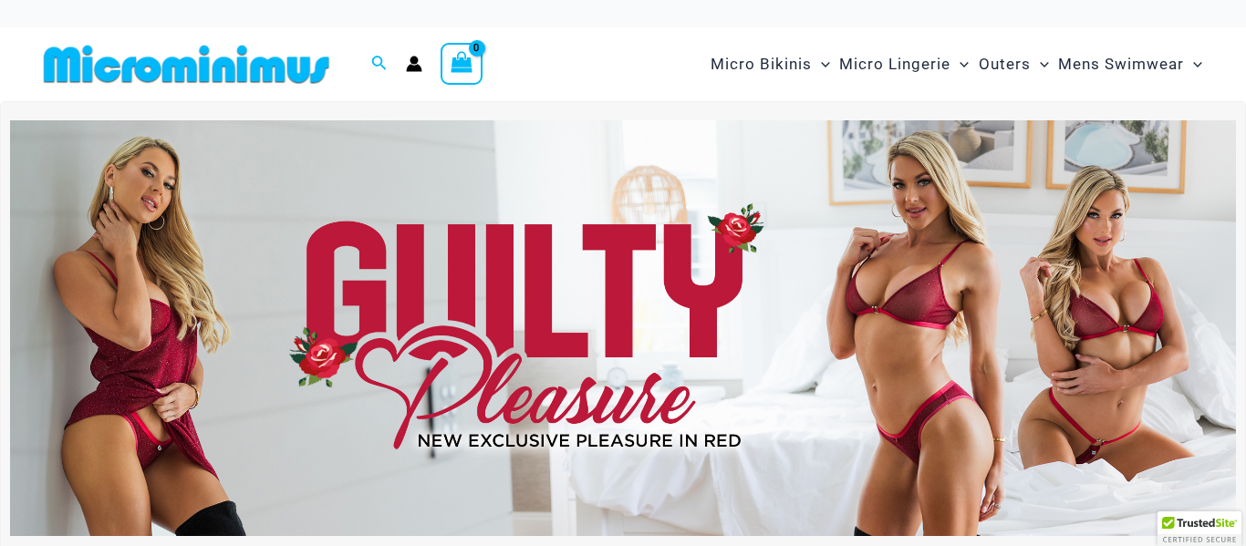  I want to click on span: Mens Swimwear, so click(1121, 64).